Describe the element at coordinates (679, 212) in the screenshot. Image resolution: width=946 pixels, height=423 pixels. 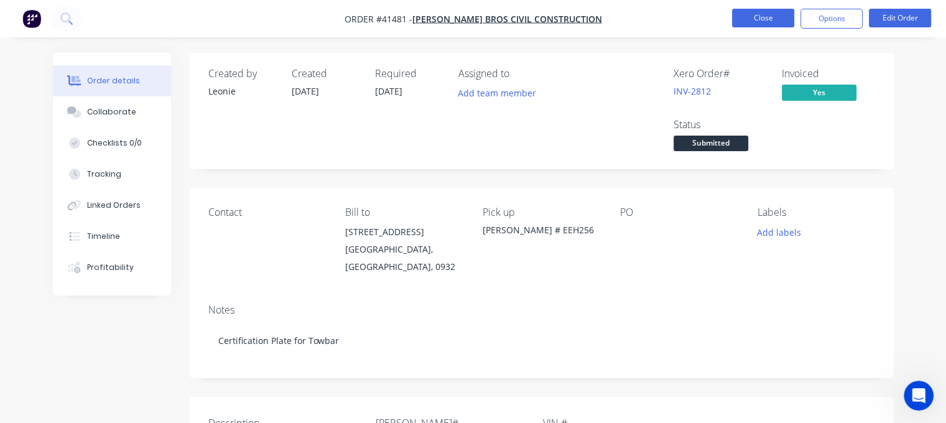
I see `div: PO` at that location.